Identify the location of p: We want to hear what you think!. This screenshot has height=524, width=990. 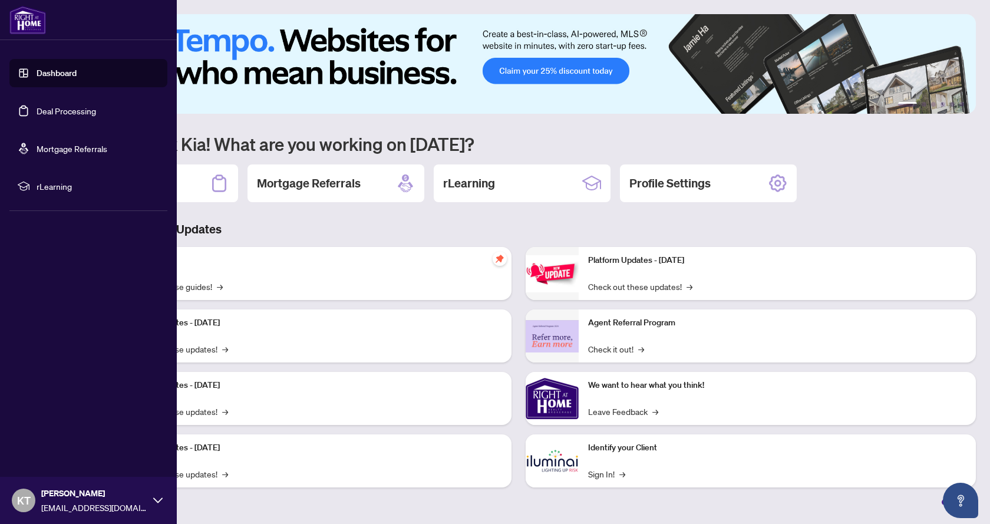
(778, 386).